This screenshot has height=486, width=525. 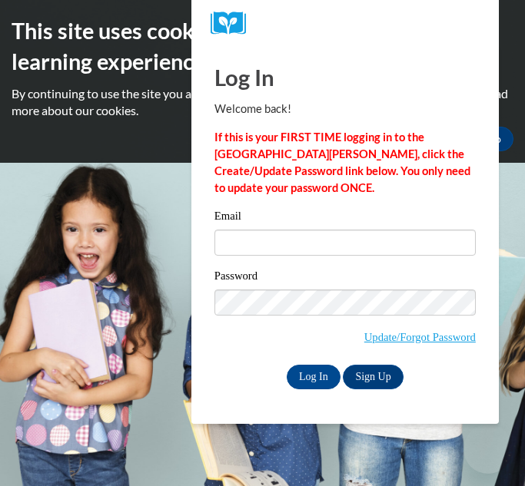 I want to click on h1: Log In, so click(x=345, y=77).